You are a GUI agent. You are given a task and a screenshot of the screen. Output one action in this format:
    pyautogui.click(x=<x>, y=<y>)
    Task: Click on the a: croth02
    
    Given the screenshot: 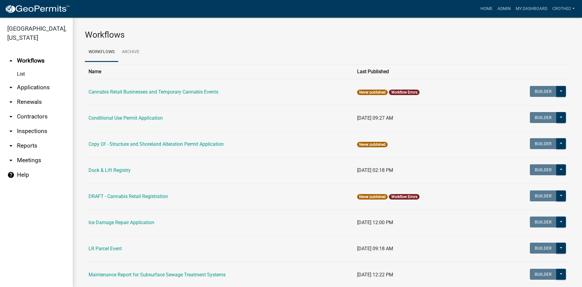 What is the action you would take?
    pyautogui.click(x=564, y=9)
    